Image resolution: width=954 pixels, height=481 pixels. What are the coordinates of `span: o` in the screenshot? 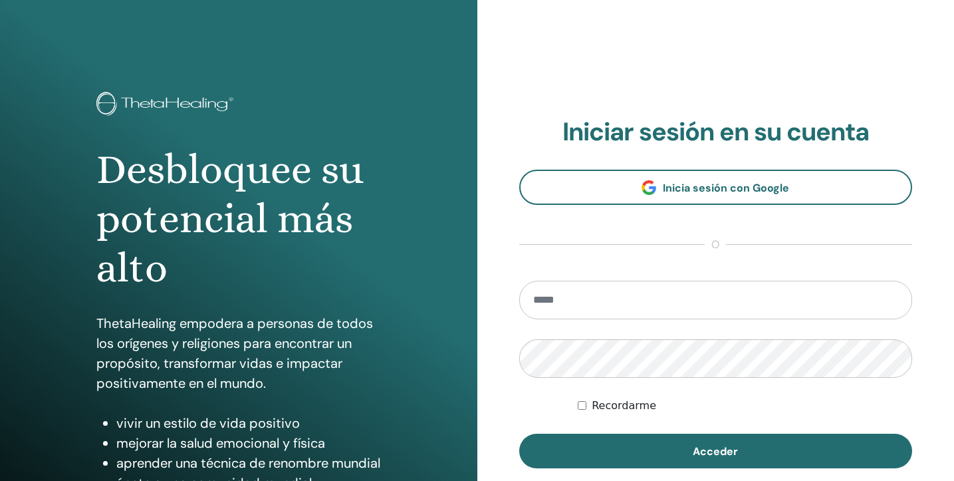 It's located at (715, 245).